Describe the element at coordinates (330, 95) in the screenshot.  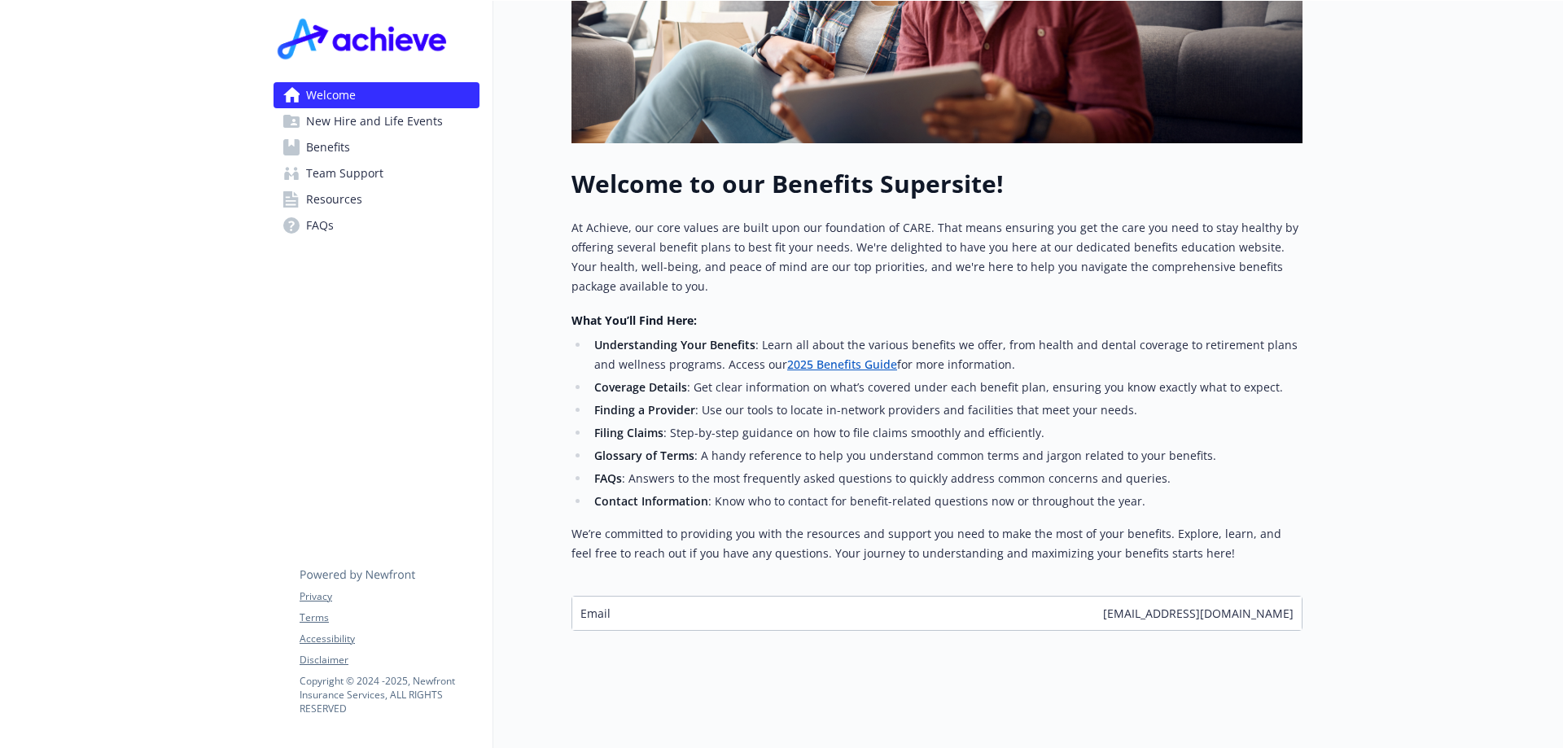
I see `span: Welcome` at that location.